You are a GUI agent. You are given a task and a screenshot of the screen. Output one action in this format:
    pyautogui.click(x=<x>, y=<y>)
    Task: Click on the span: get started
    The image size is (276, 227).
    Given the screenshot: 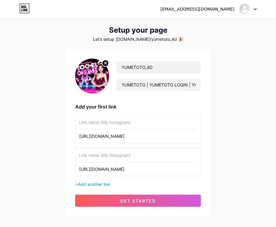 What is the action you would take?
    pyautogui.click(x=138, y=201)
    